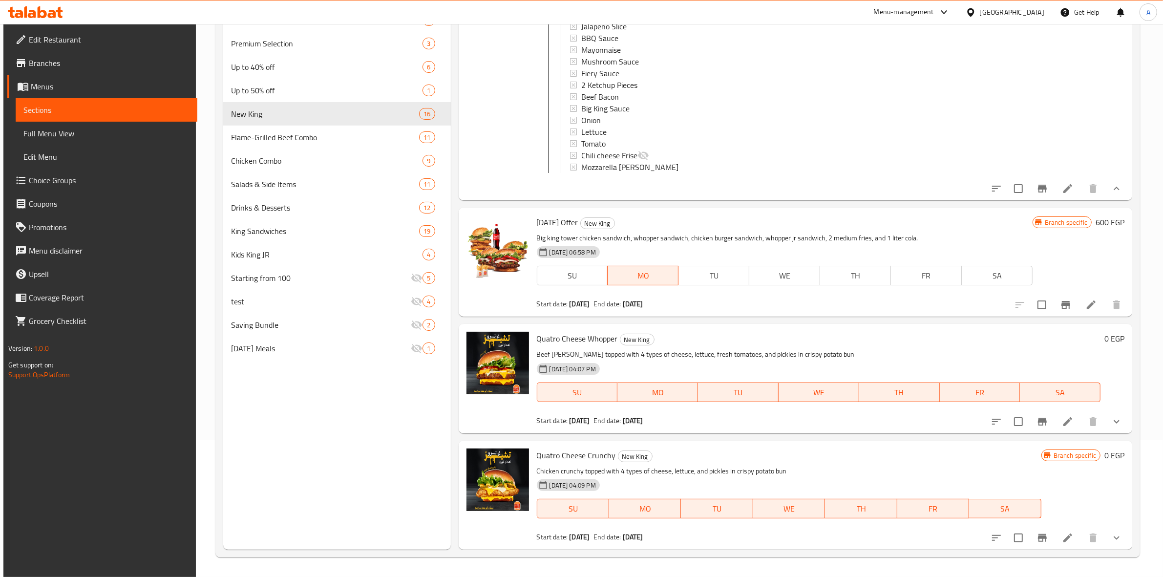 The image size is (1163, 577). Describe the element at coordinates (327, 161) in the screenshot. I see `span: Chicken Combo` at that location.